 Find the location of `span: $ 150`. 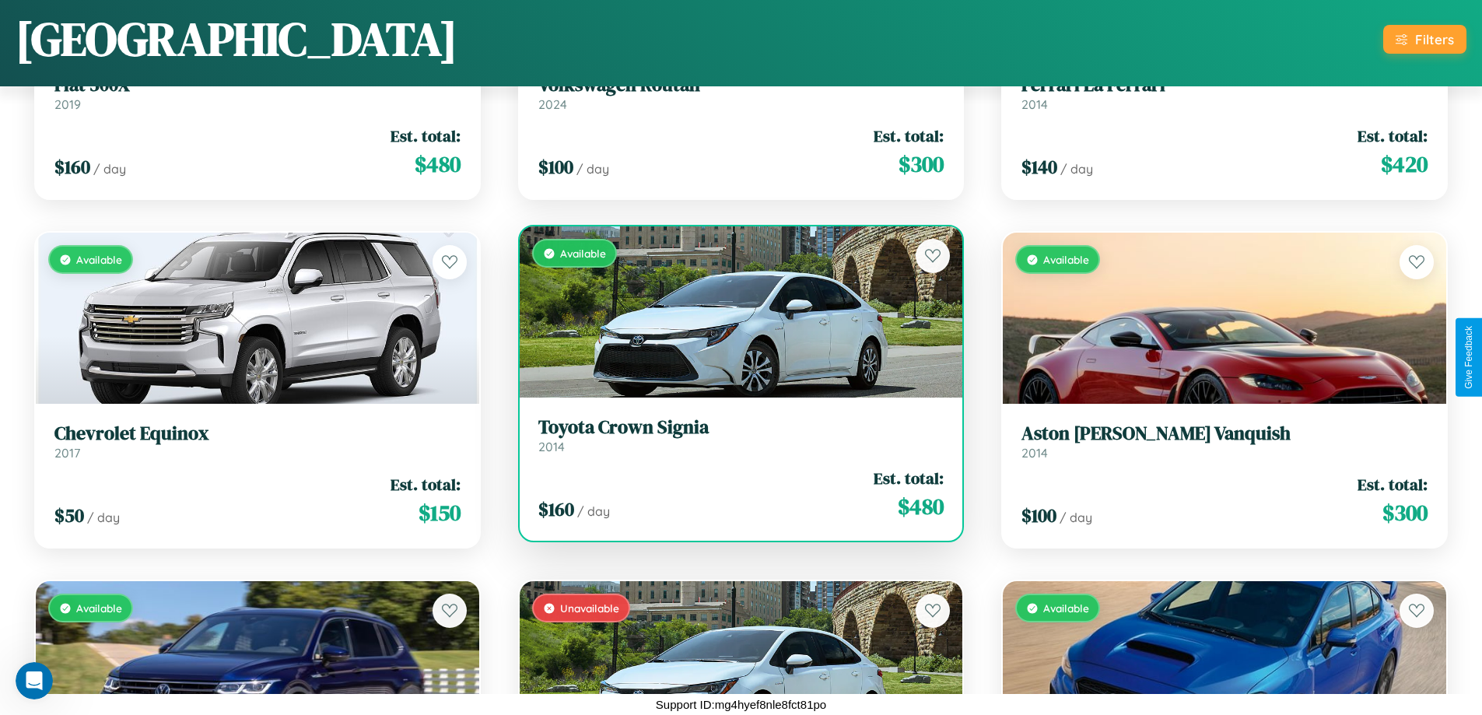

span: $ 150 is located at coordinates (439, 513).